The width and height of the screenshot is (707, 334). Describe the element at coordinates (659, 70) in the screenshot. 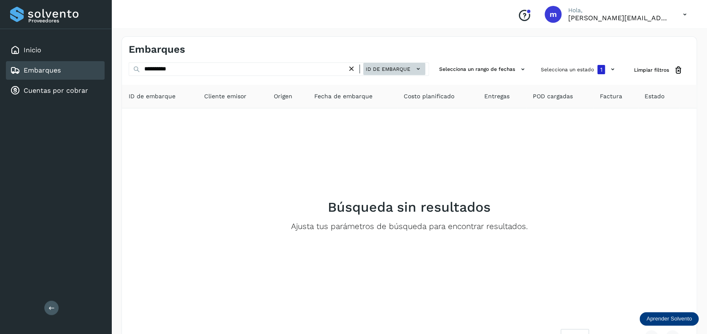

I see `button: Limpiar filtros` at that location.